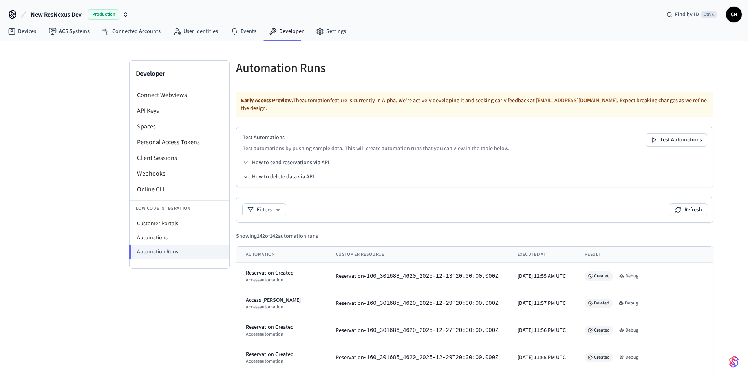 The width and height of the screenshot is (748, 376). Describe the element at coordinates (376, 137) in the screenshot. I see `h2: Test Automations` at that location.